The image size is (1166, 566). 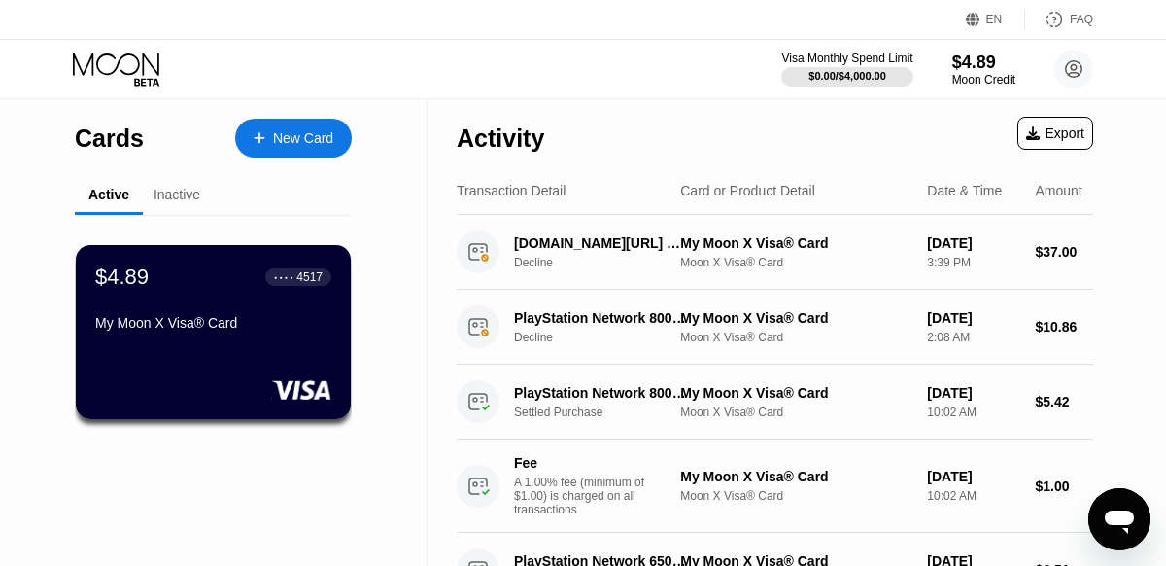 I want to click on div: Settled Purchase, so click(x=607, y=412).